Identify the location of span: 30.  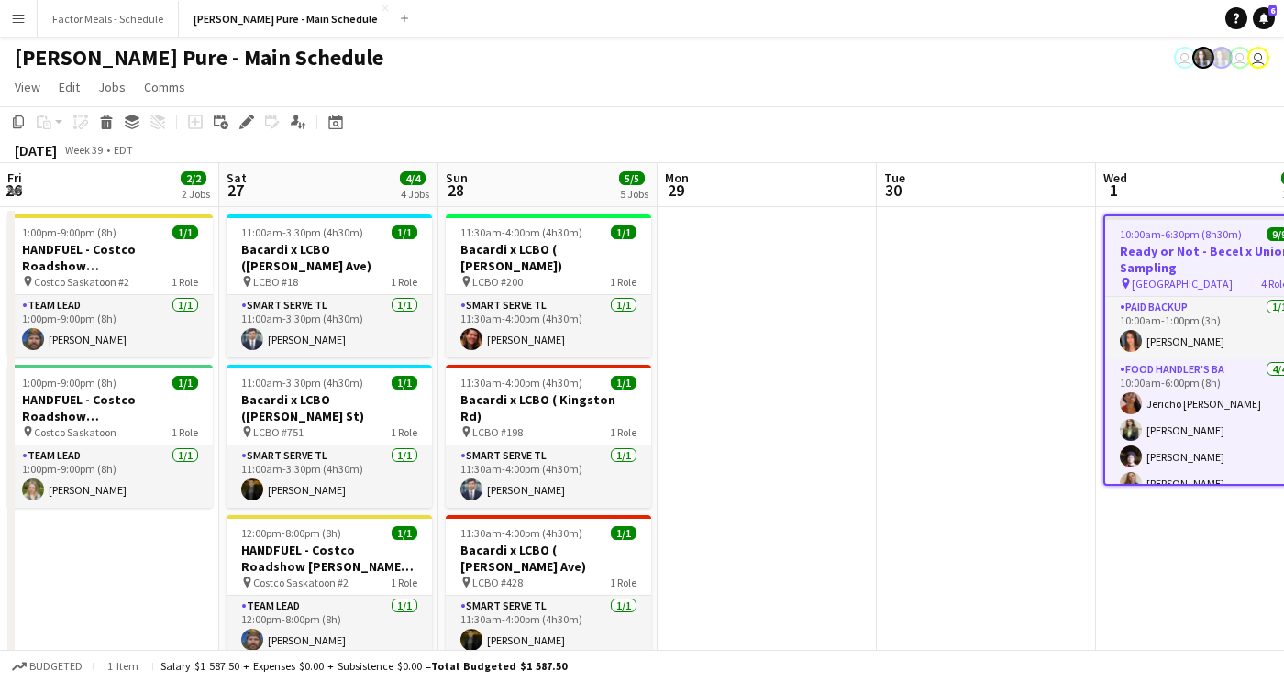
(893, 190).